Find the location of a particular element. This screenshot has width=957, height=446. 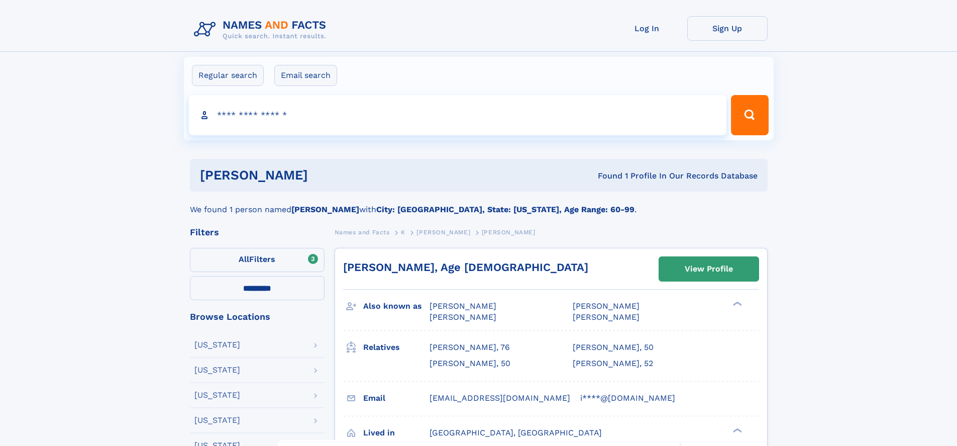

a: K is located at coordinates (403, 232).